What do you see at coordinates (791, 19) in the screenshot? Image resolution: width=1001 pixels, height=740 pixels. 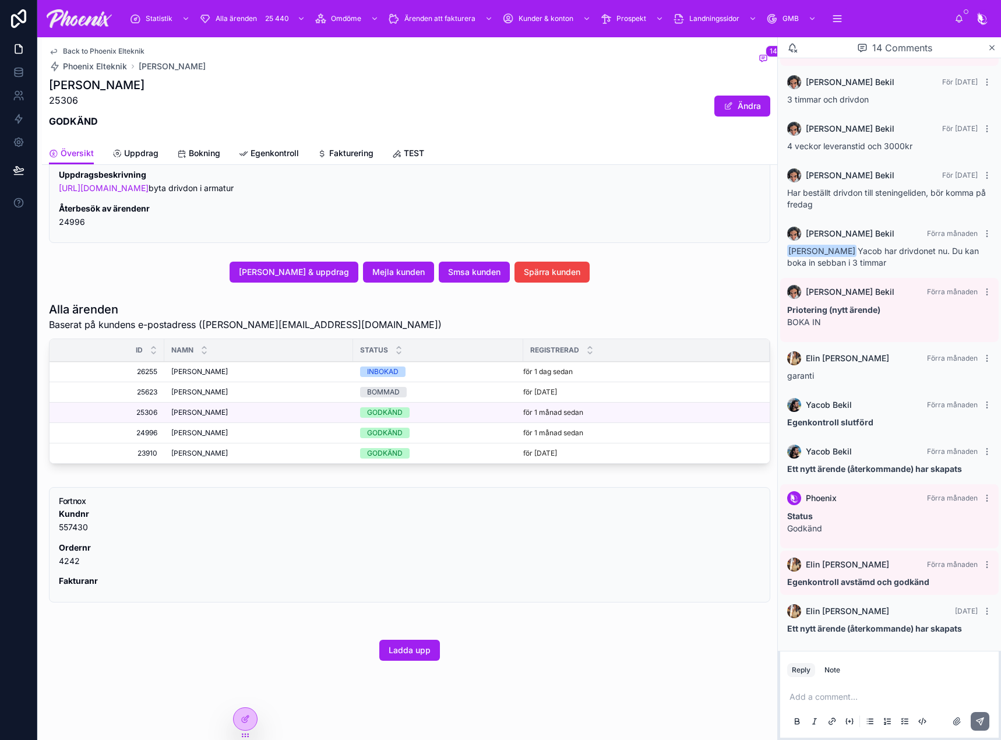 I see `span: GMB` at bounding box center [791, 19].